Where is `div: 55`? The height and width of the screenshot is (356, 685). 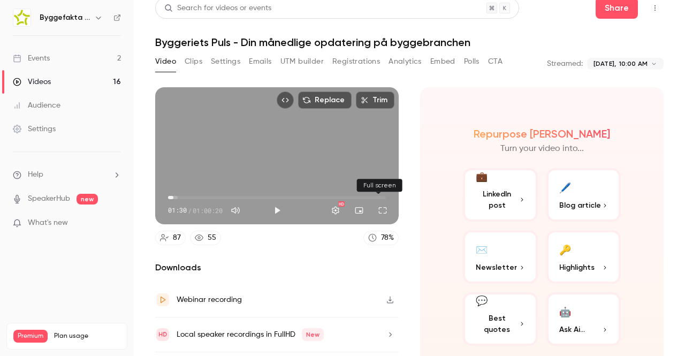
div: 55 is located at coordinates (212, 238).